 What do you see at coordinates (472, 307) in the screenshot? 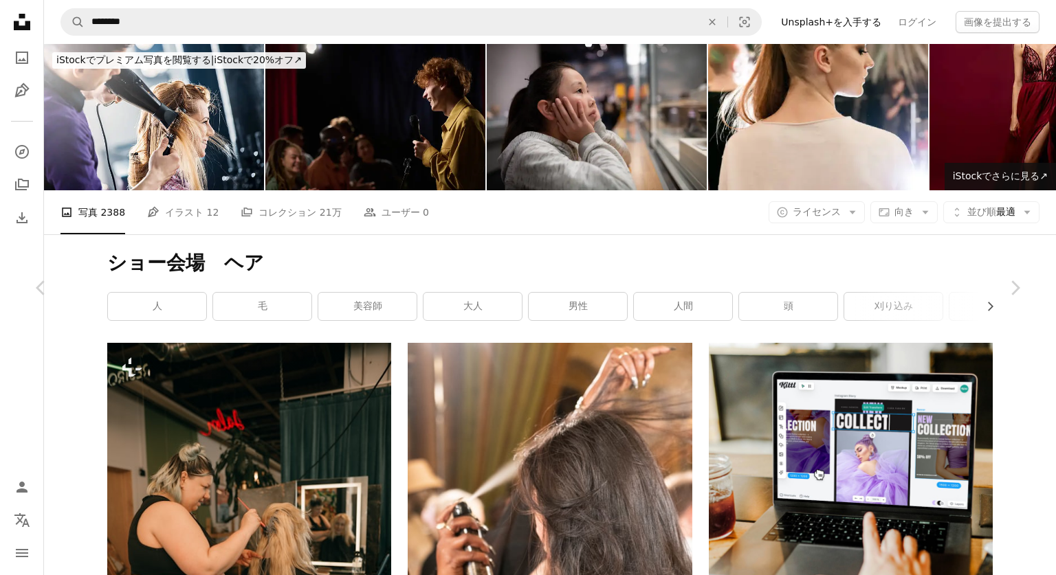
I see `a: 大人` at bounding box center [472, 307].